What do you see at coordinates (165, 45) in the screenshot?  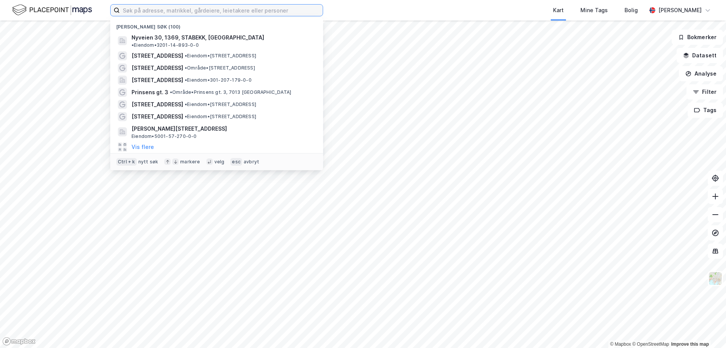 I see `span: Eiendom • 3201-14-893-0-0` at bounding box center [165, 45].